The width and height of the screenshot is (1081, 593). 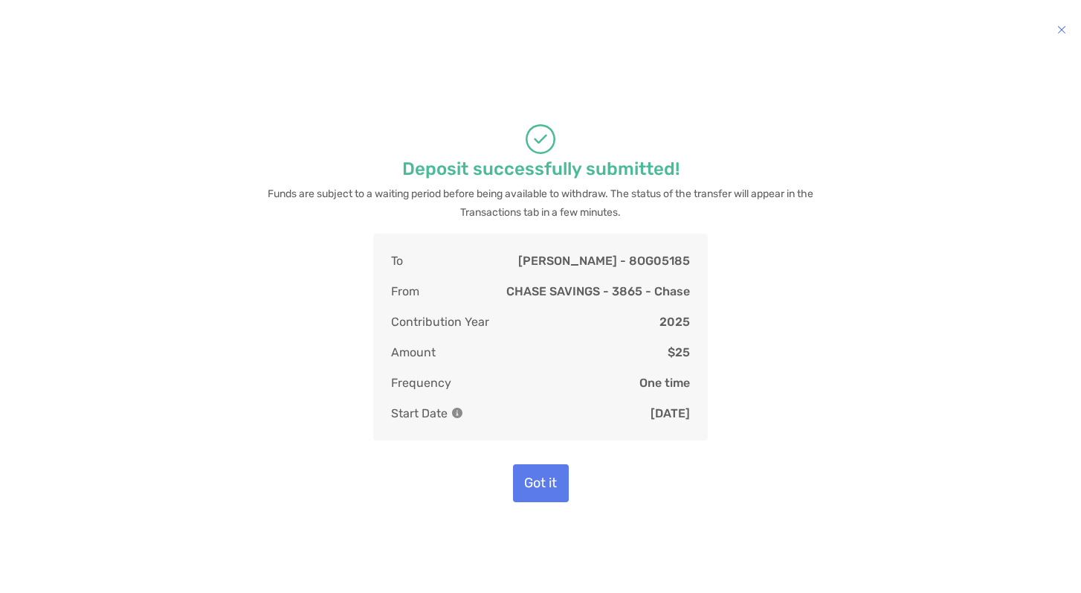 What do you see at coordinates (675, 321) in the screenshot?
I see `p: 2025` at bounding box center [675, 321].